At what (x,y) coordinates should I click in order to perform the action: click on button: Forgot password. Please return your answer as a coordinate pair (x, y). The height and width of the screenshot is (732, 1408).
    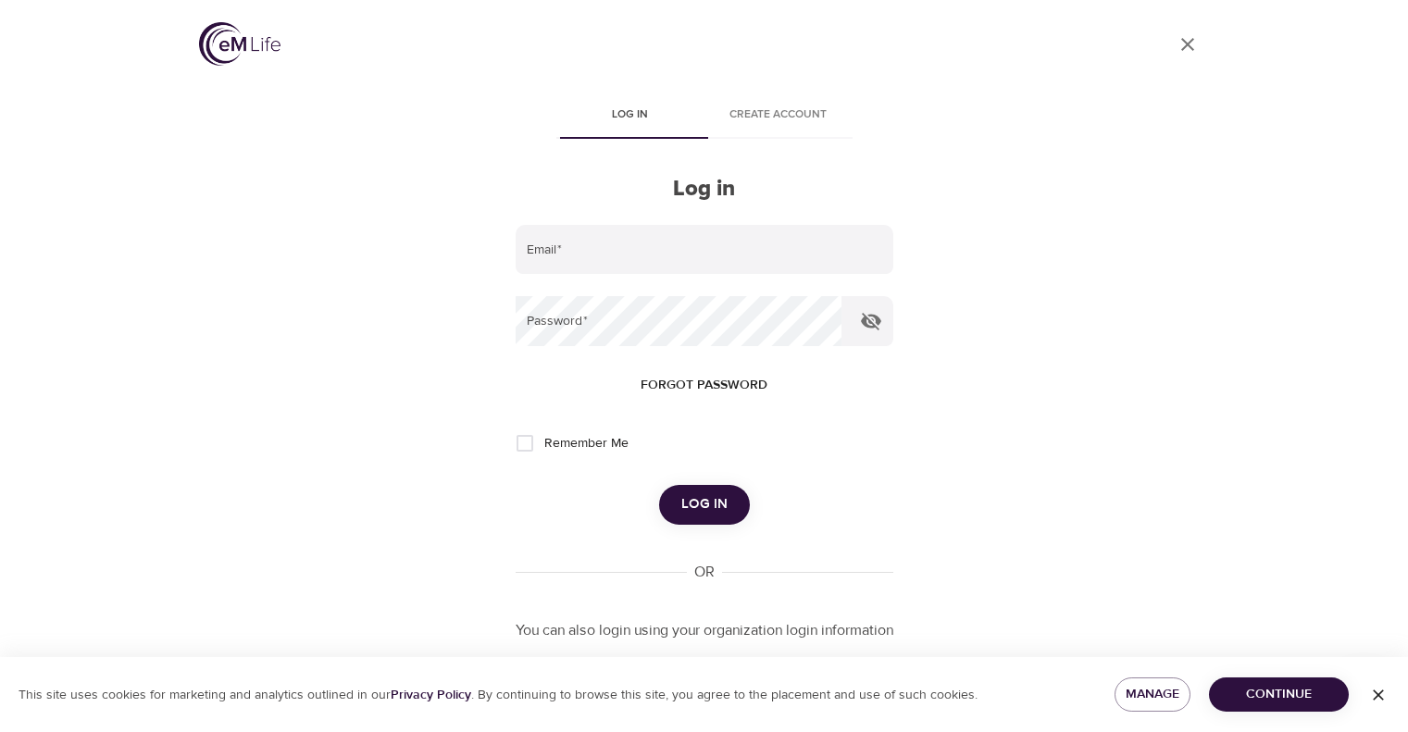
    Looking at the image, I should click on (703, 385).